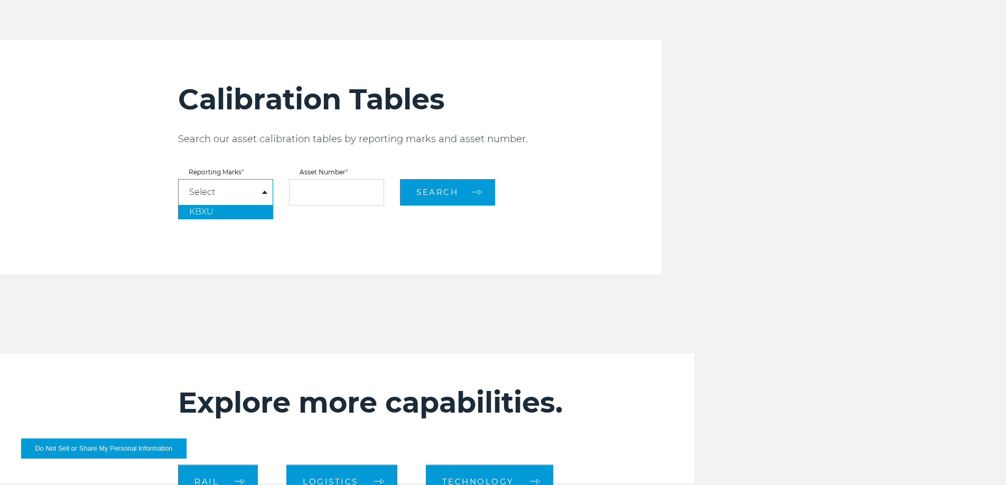 The image size is (1006, 485). I want to click on span: KBXU, so click(201, 211).